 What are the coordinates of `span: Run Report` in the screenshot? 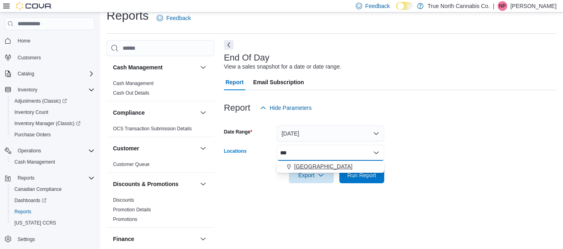 It's located at (362, 175).